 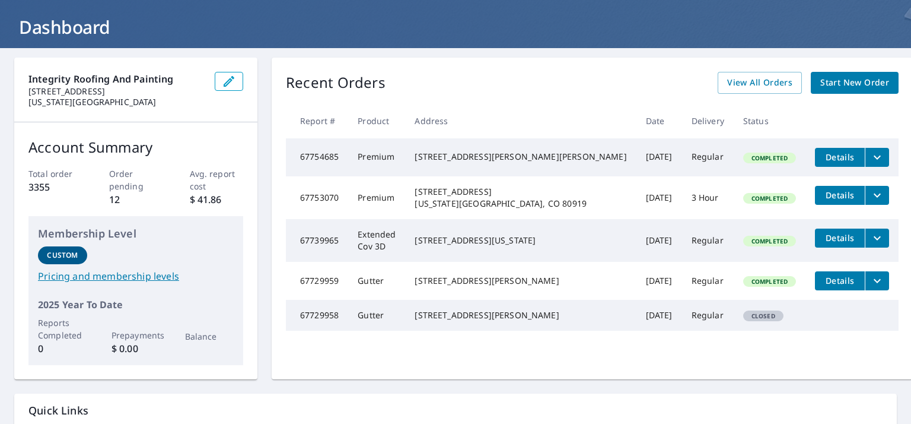 I want to click on th: Date, so click(x=659, y=120).